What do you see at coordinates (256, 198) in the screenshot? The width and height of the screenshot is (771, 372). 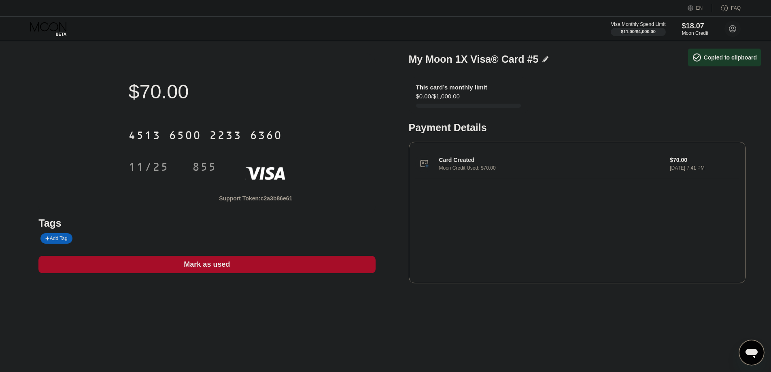 I see `div: Support Token:c2a3b86e61` at bounding box center [256, 198].